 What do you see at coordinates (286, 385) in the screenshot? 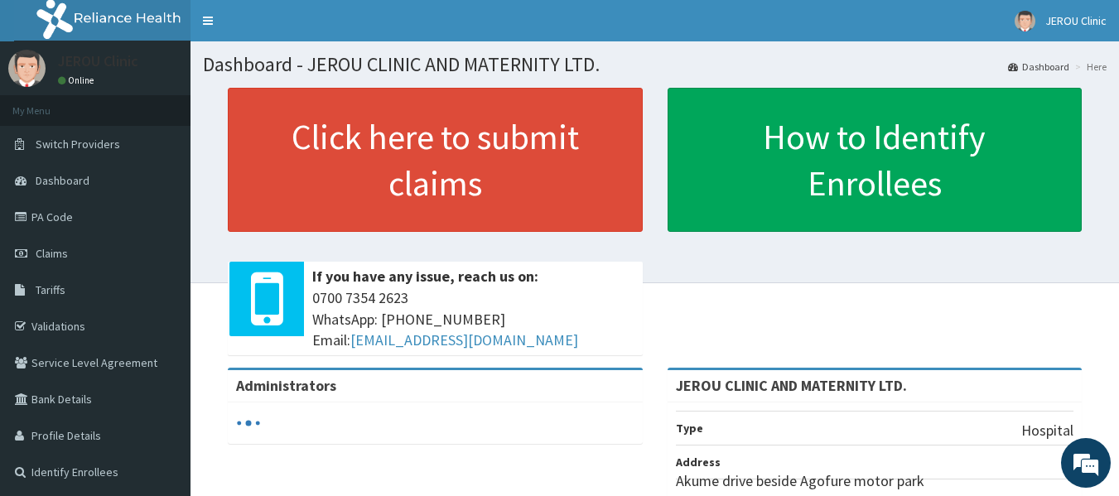
I see `b: Administrators` at bounding box center [286, 385].